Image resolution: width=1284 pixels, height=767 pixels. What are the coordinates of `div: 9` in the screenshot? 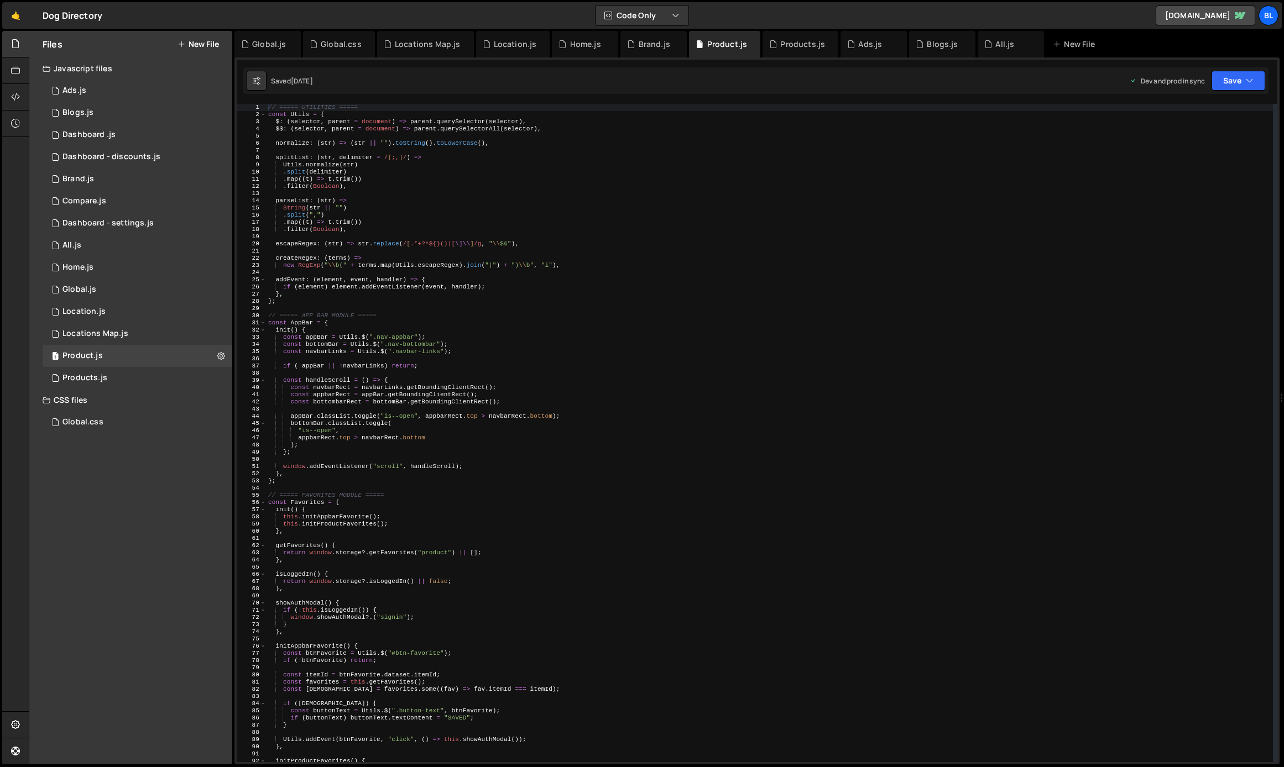 It's located at (252, 165).